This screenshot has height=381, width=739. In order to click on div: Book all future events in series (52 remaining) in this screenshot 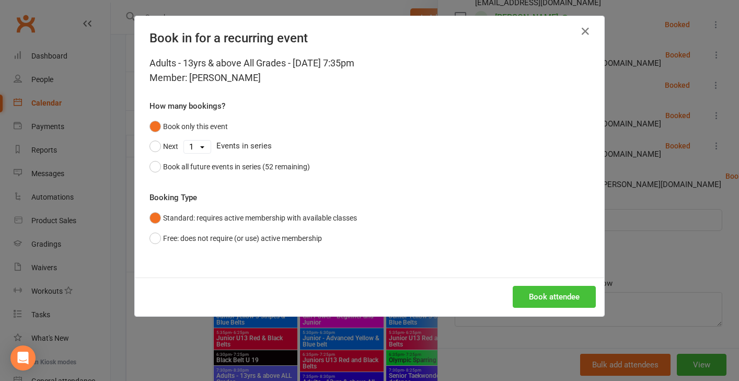, I will do `click(236, 167)`.